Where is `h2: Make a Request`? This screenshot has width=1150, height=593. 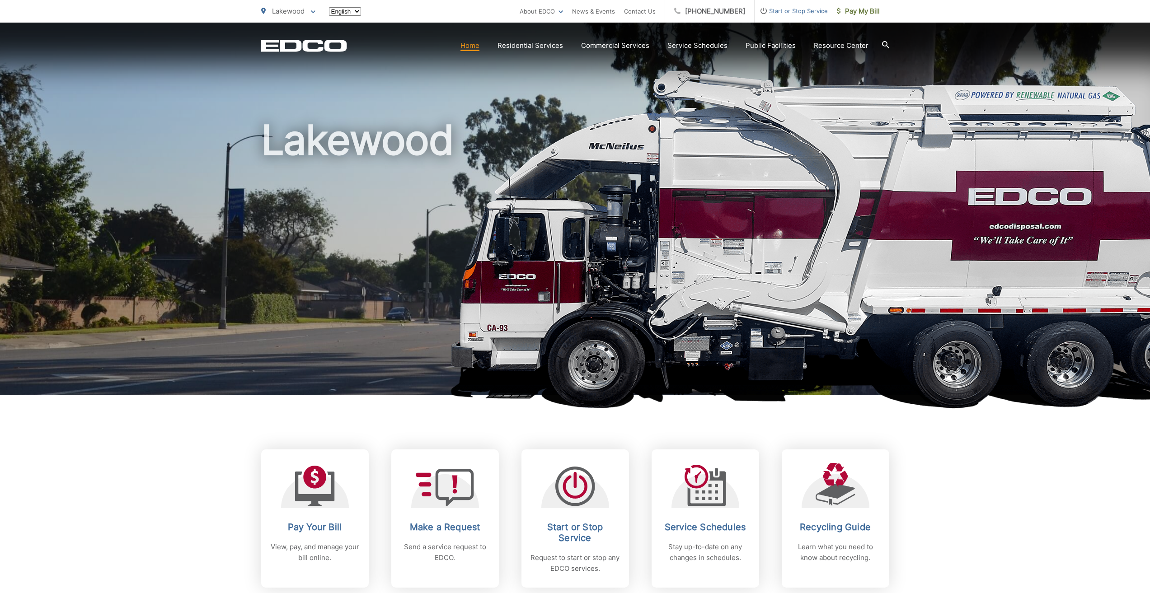 h2: Make a Request is located at coordinates (445, 527).